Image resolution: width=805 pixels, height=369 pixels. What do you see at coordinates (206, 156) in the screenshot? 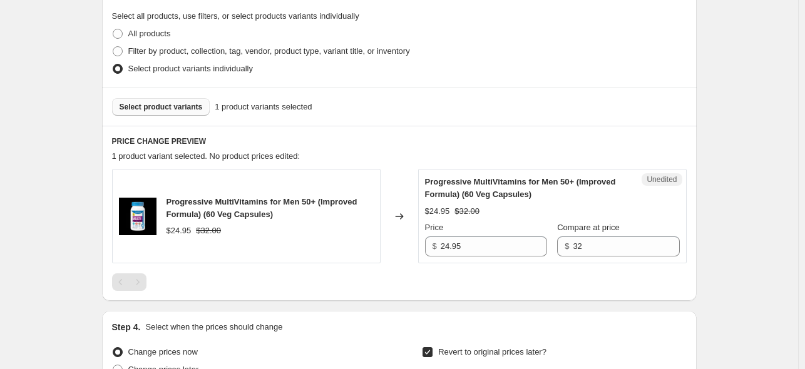
I see `span: 1 product variant selected. No product prices edited:` at bounding box center [206, 156].